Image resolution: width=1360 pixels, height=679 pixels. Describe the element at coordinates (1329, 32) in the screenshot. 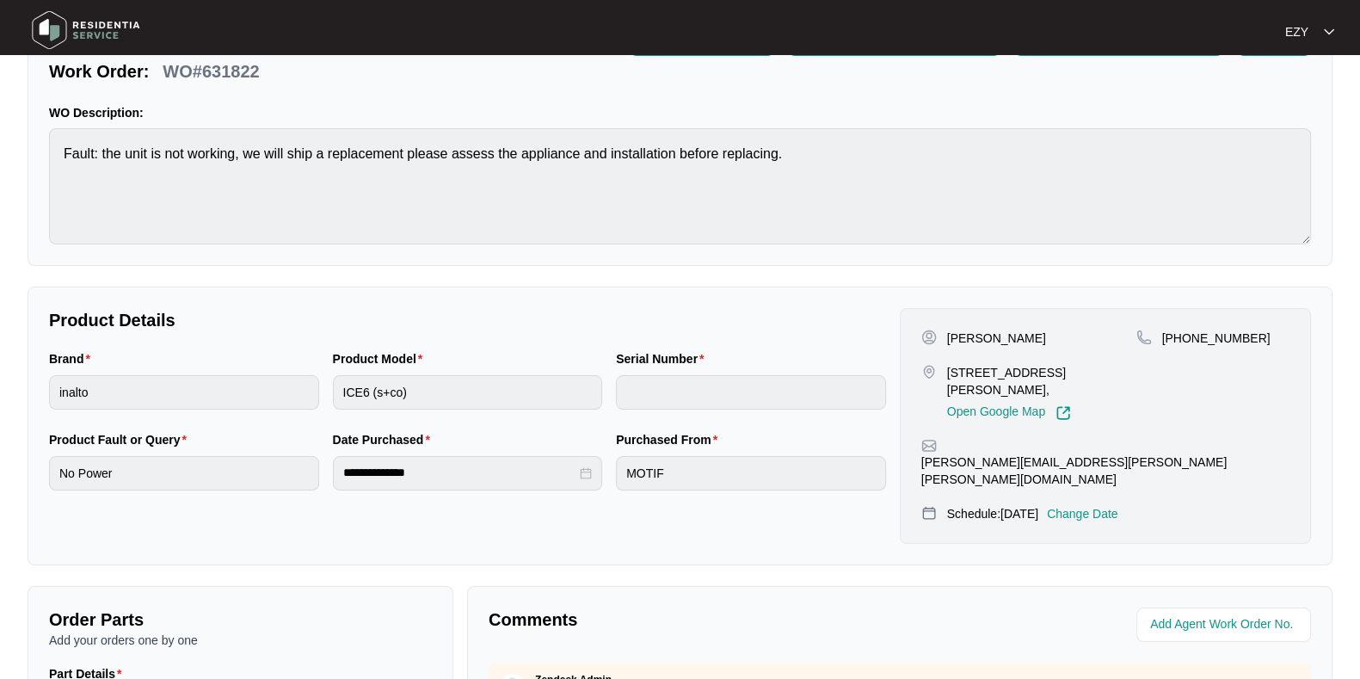

I see `img: dropdown arrow` at that location.